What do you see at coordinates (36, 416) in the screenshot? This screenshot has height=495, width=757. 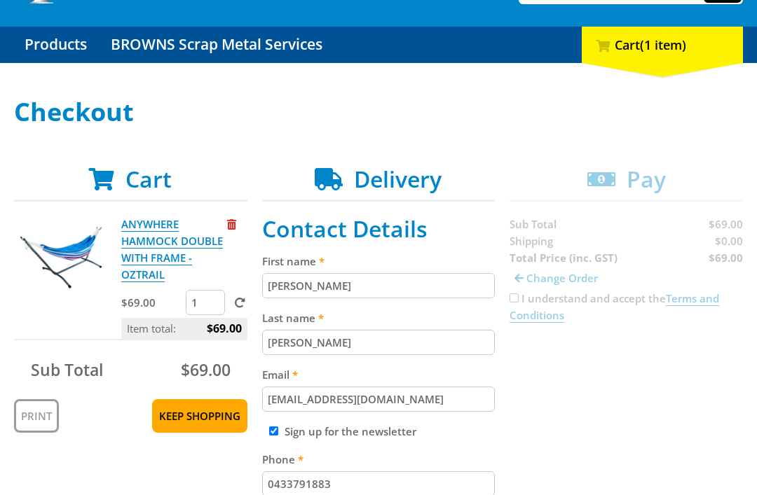 I see `a: Print` at bounding box center [36, 416].